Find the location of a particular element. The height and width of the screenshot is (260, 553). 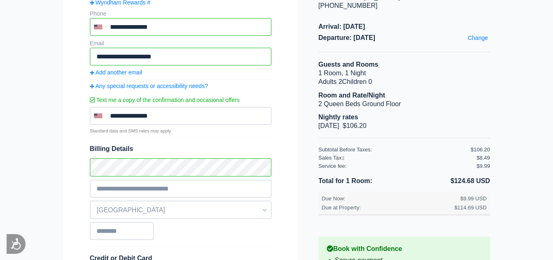

a: Any special requests or accessibility needs? is located at coordinates (181, 86).